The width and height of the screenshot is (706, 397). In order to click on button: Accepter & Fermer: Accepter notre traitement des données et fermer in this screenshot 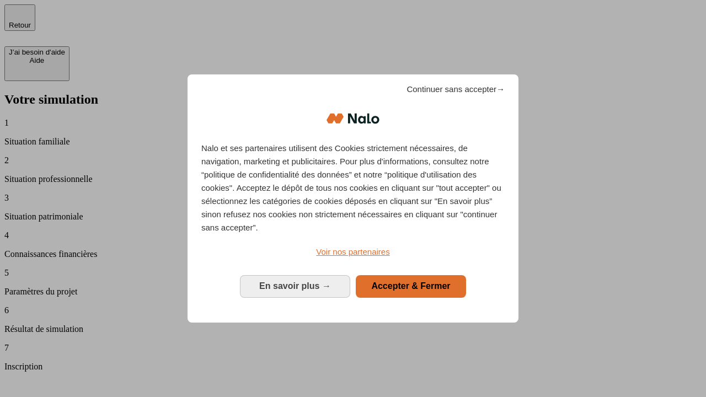, I will do `click(411, 286)`.